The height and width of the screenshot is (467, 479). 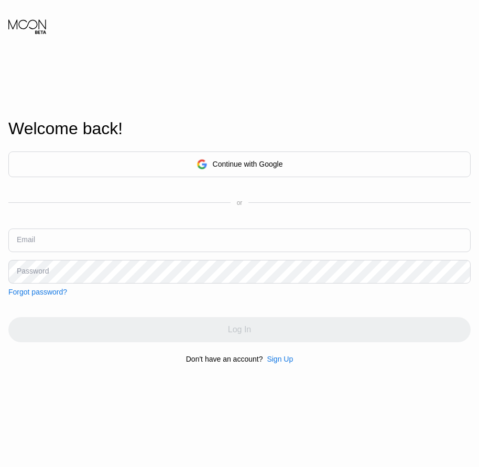 I want to click on div: Forgot password?, so click(x=38, y=292).